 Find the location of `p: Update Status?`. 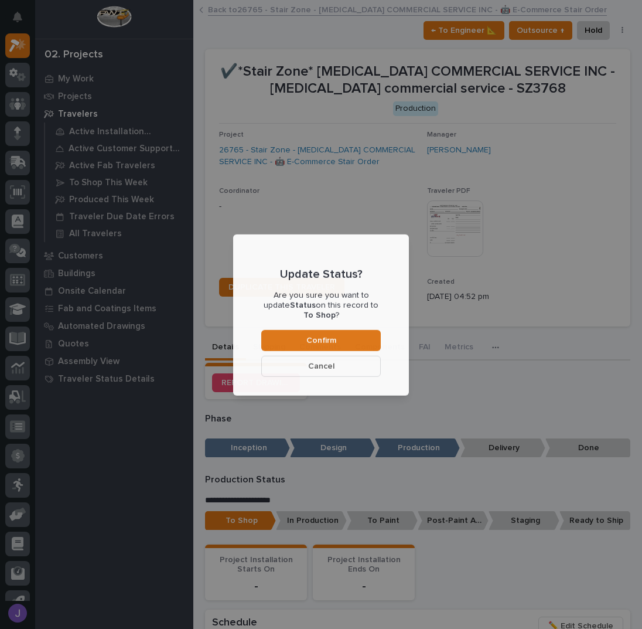

p: Update Status? is located at coordinates (321, 274).